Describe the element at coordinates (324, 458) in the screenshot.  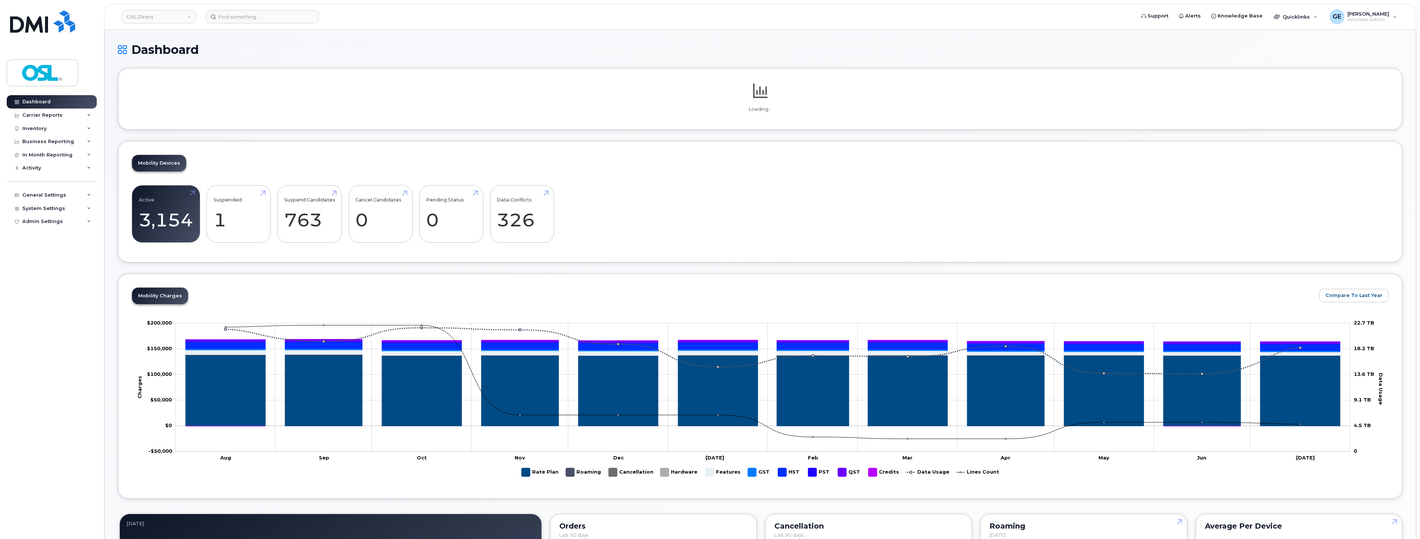
I see `tspan: Sep` at that location.